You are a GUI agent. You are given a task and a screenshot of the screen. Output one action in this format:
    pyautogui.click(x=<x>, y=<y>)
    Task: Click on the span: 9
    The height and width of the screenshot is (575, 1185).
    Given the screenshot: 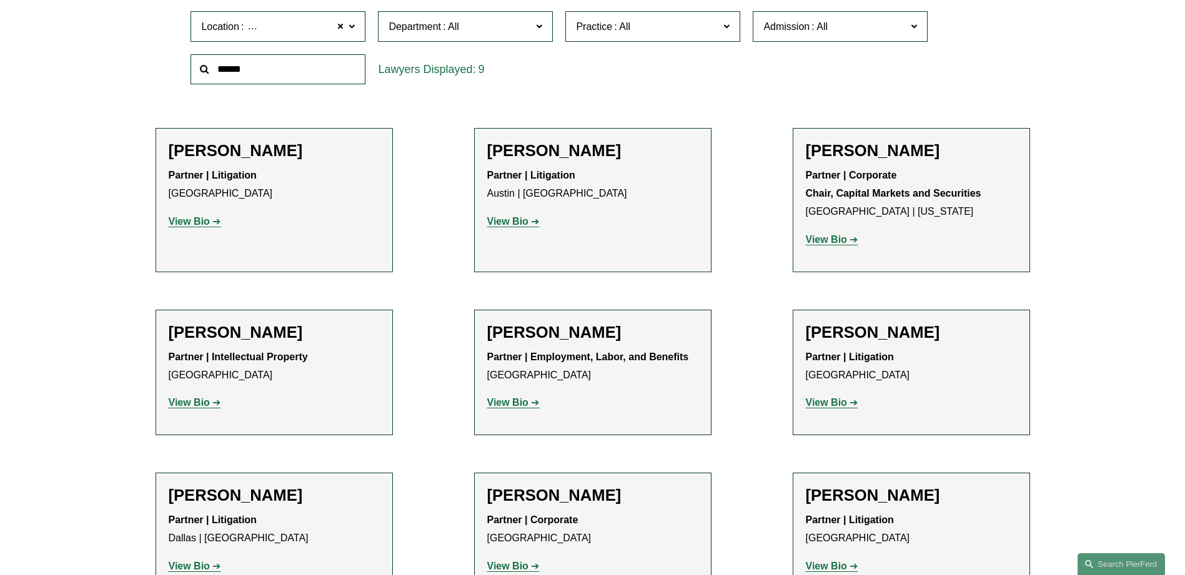 What is the action you would take?
    pyautogui.click(x=481, y=69)
    